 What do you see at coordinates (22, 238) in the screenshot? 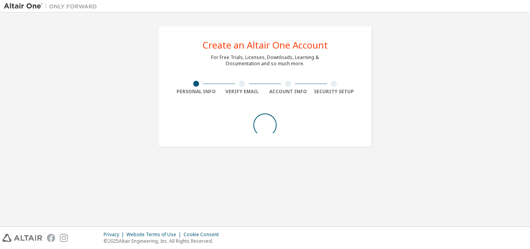
I see `img: altair_logo.svg` at bounding box center [22, 238].